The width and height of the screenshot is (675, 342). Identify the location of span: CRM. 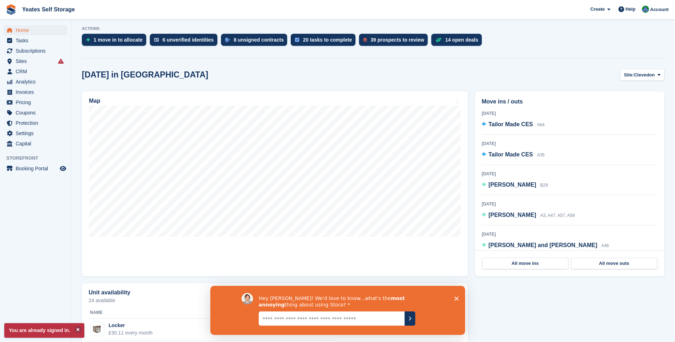
(37, 72).